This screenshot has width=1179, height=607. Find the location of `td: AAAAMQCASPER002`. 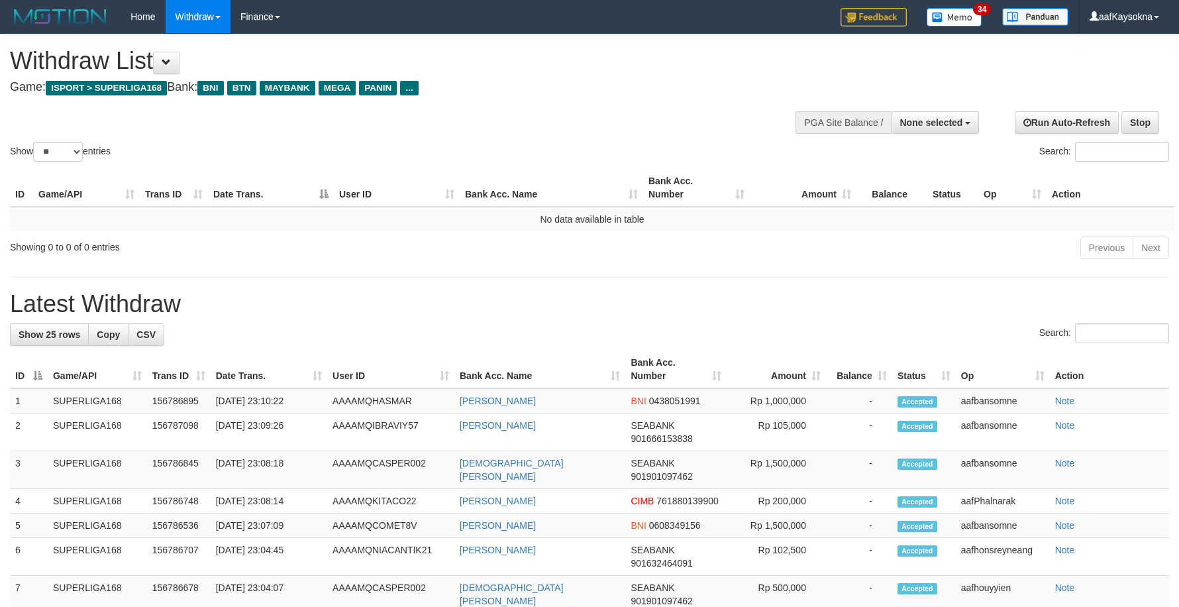

td: AAAAMQCASPER002 is located at coordinates (391, 470).